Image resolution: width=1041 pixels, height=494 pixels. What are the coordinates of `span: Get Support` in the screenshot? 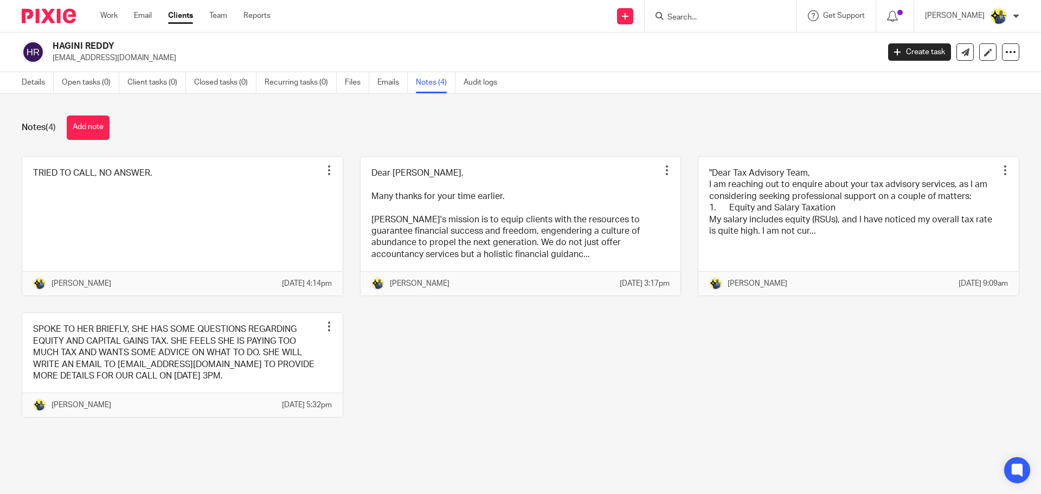 It's located at (844, 16).